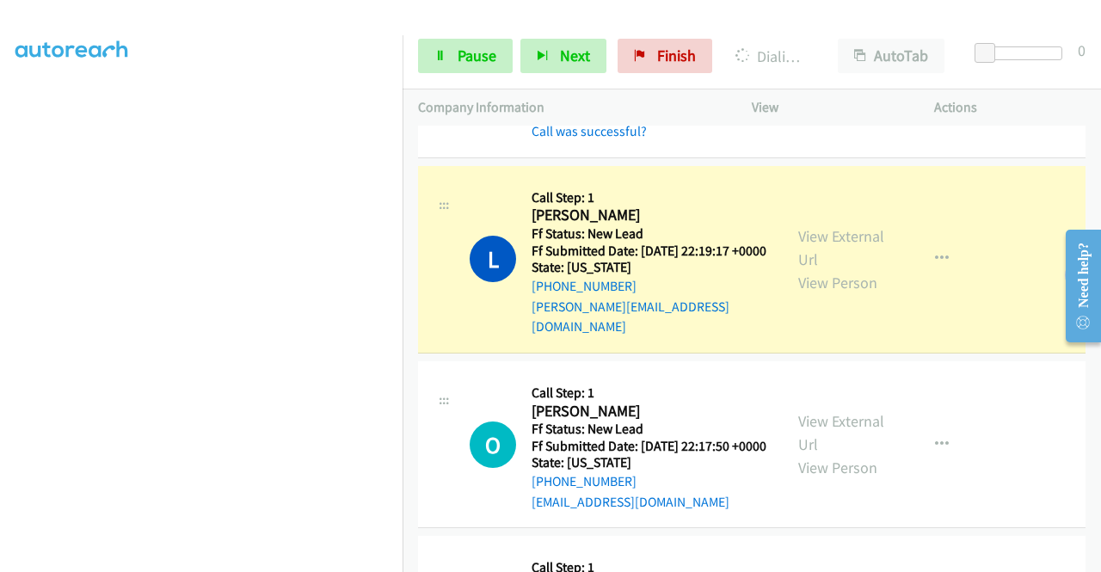  What do you see at coordinates (476, 55) in the screenshot?
I see `span: Pause` at bounding box center [476, 55].